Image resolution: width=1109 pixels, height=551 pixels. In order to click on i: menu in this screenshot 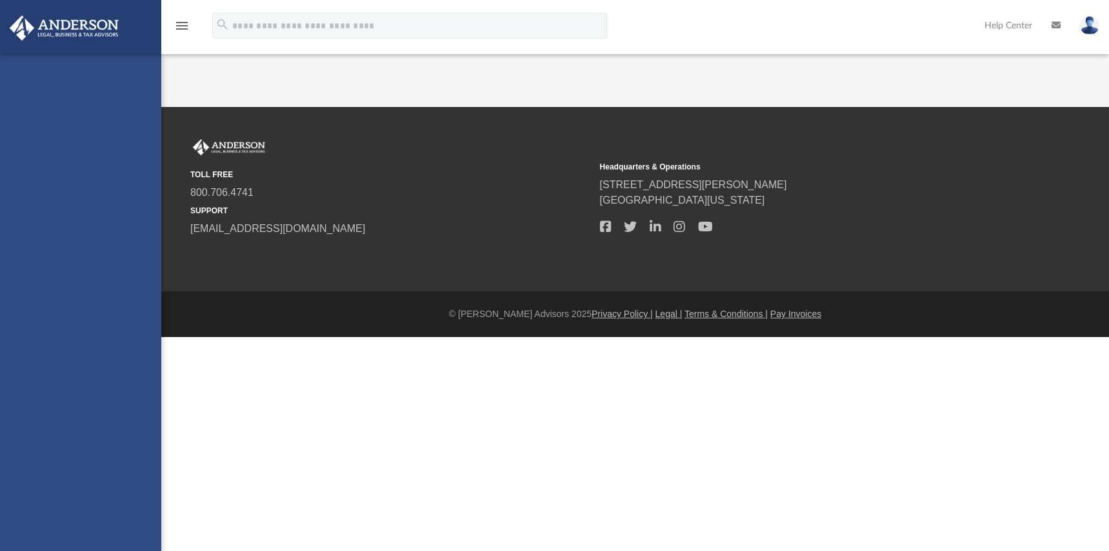, I will do `click(182, 26)`.